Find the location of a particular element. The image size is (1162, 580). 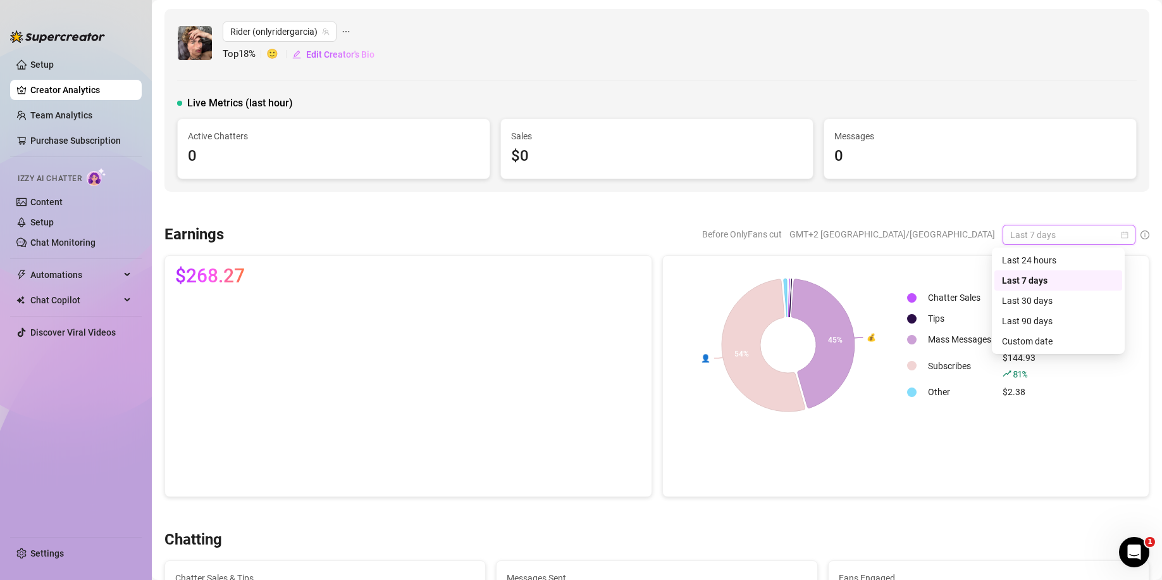

div: $0 is located at coordinates (657, 156).